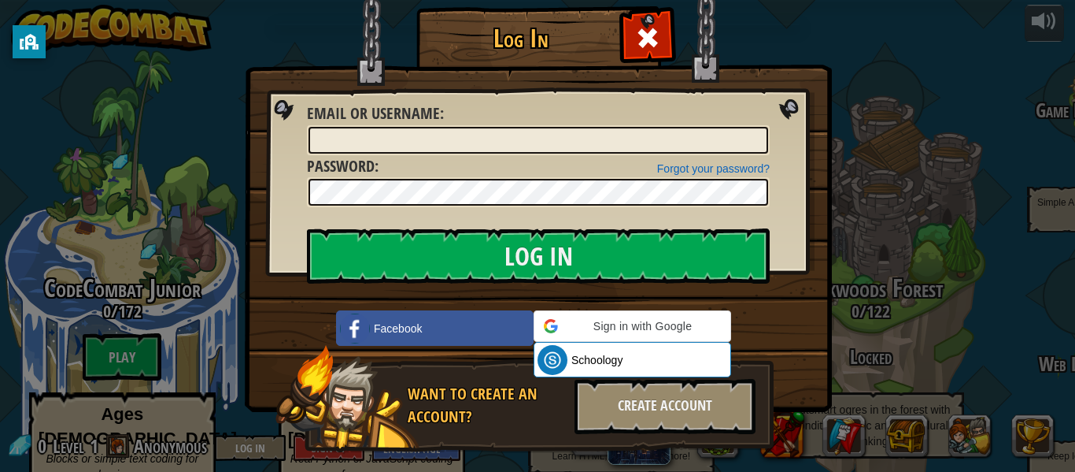  I want to click on span: Sign in with Google, so click(642, 326).